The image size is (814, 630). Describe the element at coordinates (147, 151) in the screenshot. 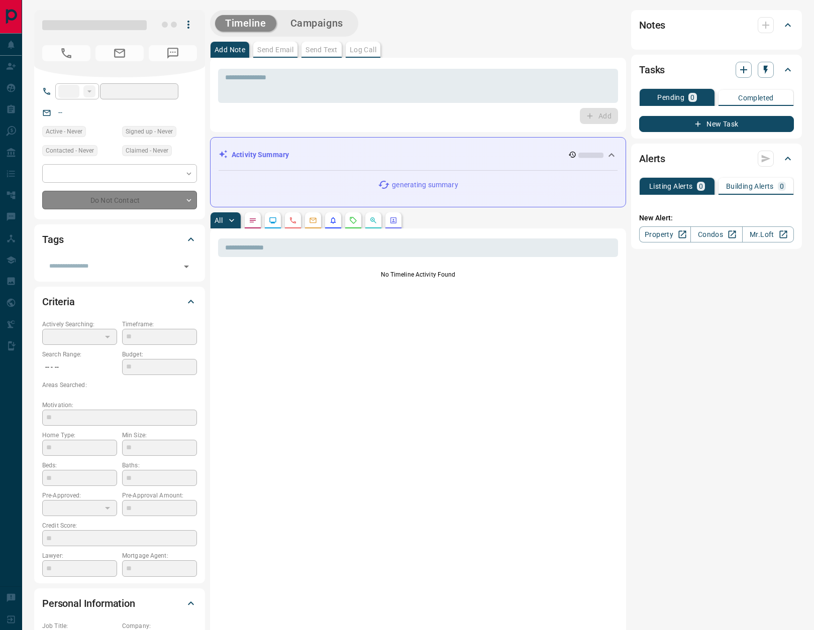

I see `span: Claimed - Never` at that location.